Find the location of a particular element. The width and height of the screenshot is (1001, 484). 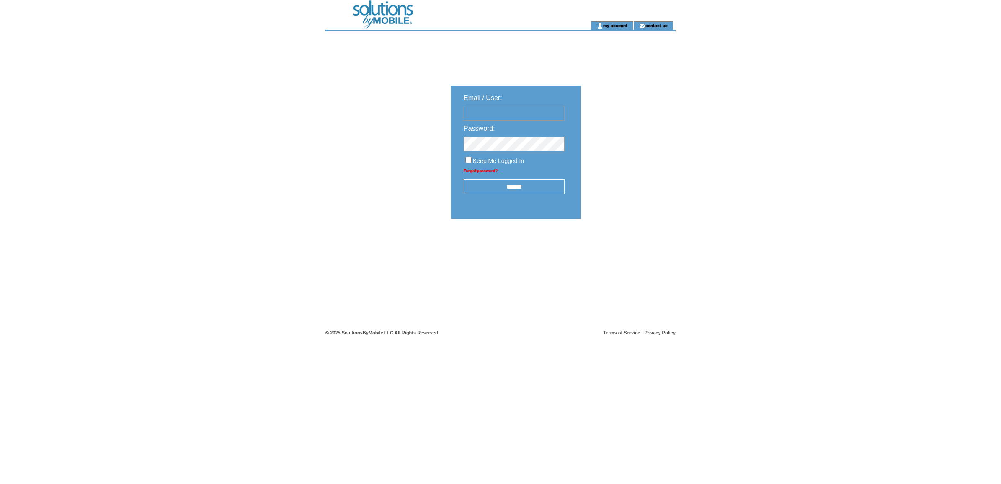

a: Forgot password? is located at coordinates (481, 171).